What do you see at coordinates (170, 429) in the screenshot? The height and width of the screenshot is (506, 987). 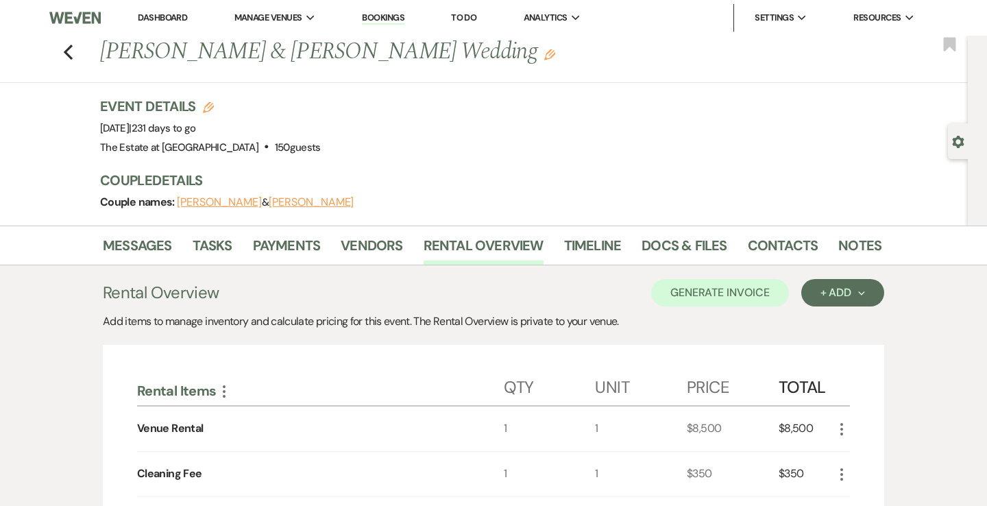 I see `div: Venue Rental` at bounding box center [170, 429].